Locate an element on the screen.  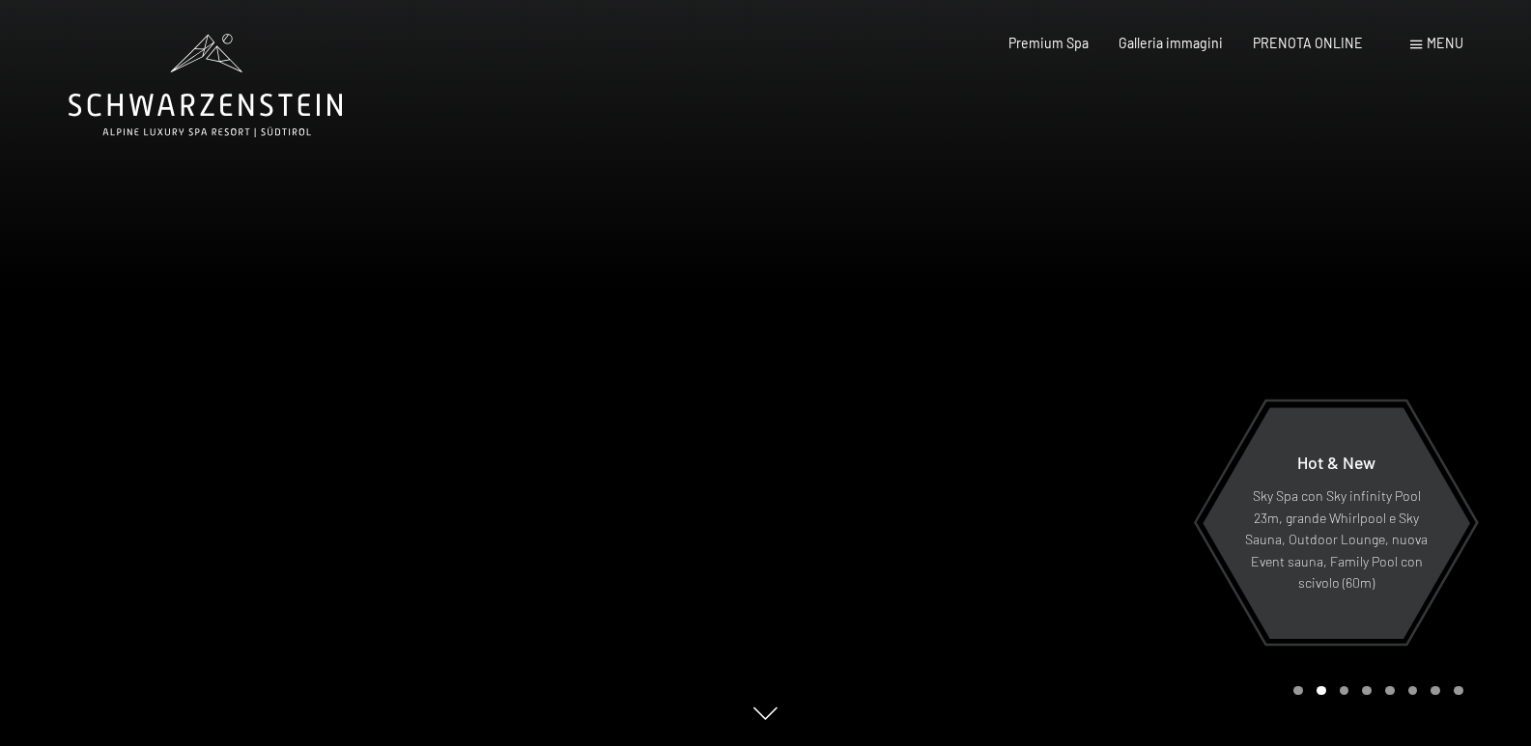
div: Carousel Page 7 is located at coordinates (1435, 691).